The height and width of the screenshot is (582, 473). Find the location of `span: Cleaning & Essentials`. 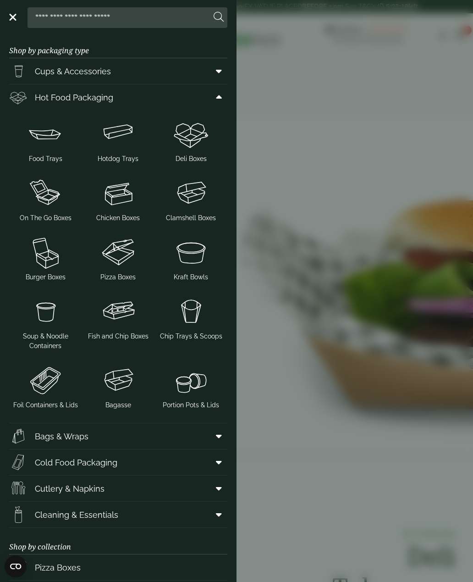

span: Cleaning & Essentials is located at coordinates (77, 514).